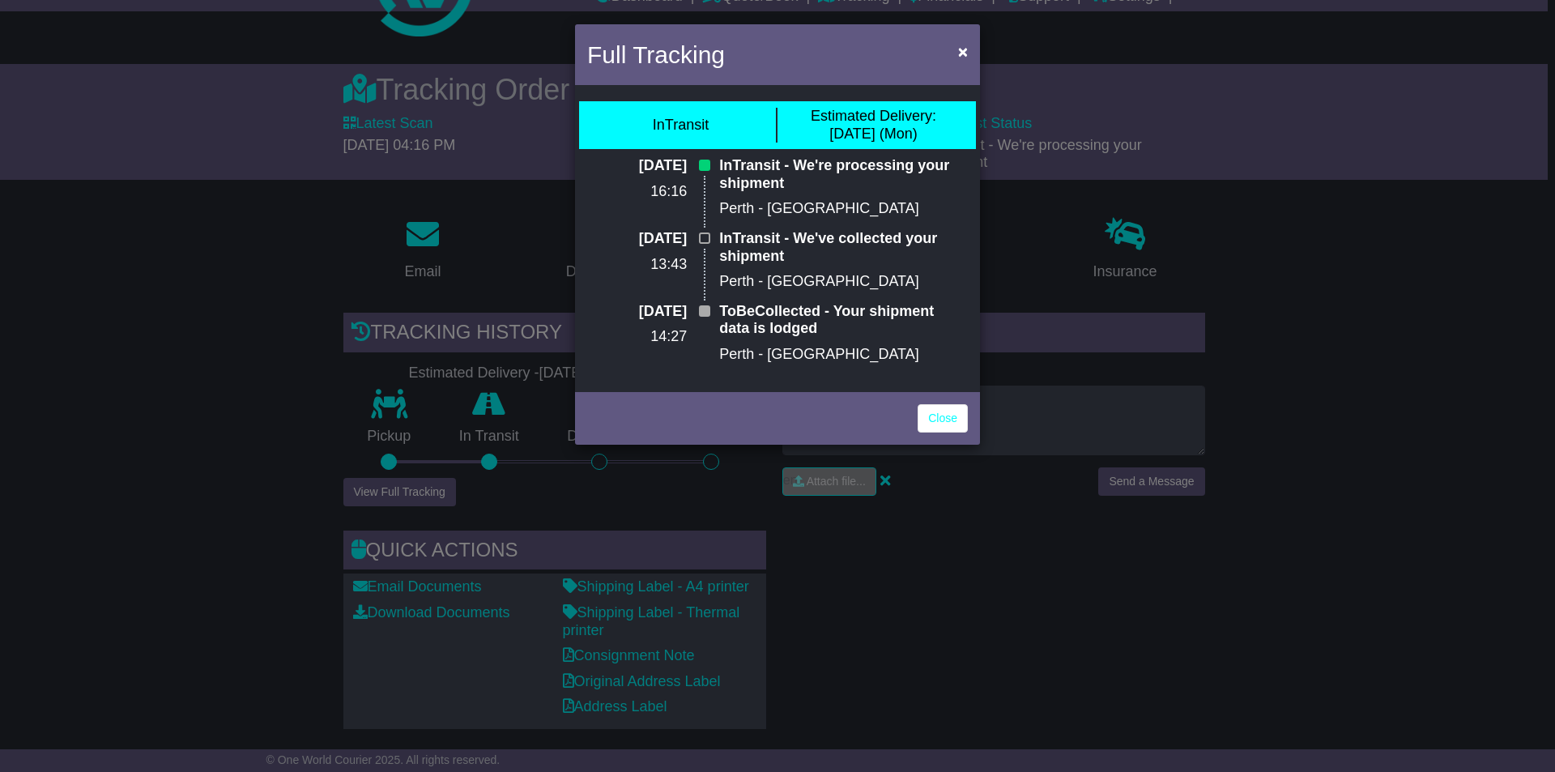 The image size is (1555, 772). Describe the element at coordinates (843, 174) in the screenshot. I see `p: InTransit - We're processing your shipment` at that location.